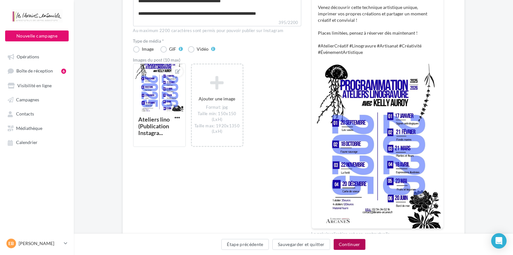 Image resolution: width=513 pixels, height=255 pixels. Describe the element at coordinates (25, 114) in the screenshot. I see `span: Contacts` at that location.